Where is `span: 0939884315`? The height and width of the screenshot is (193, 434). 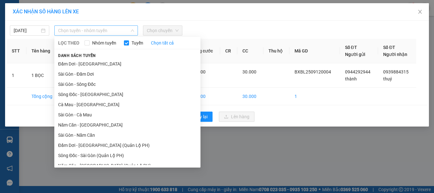
span: 0939884315 is located at coordinates (396, 72).